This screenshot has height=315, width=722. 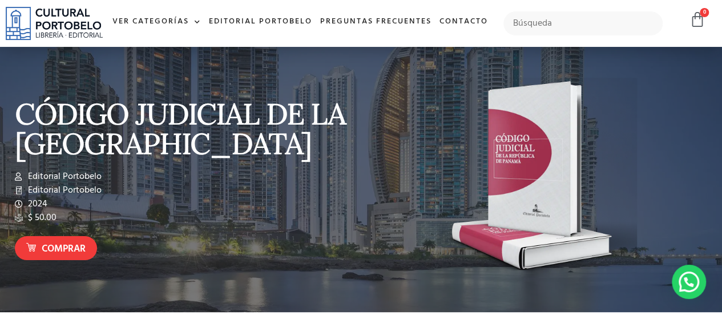 What do you see at coordinates (41, 218) in the screenshot?
I see `span: $ 50.00` at bounding box center [41, 218].